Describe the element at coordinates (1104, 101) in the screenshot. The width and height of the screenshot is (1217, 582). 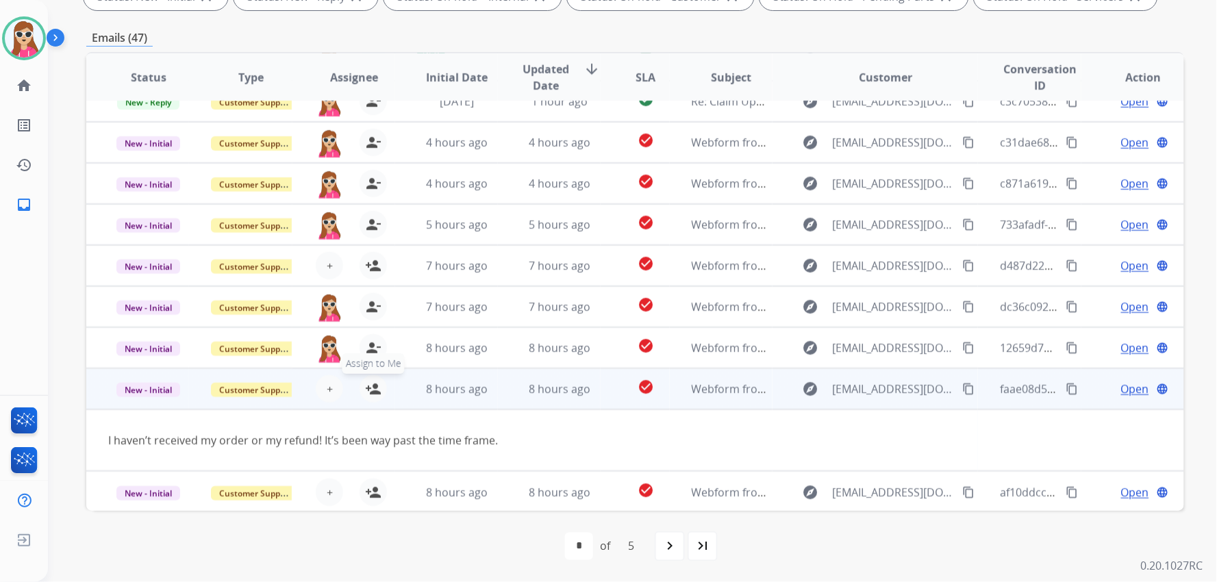
I see `span: c3c70538-219f-4281-bc32-0a67691d701c` at that location.